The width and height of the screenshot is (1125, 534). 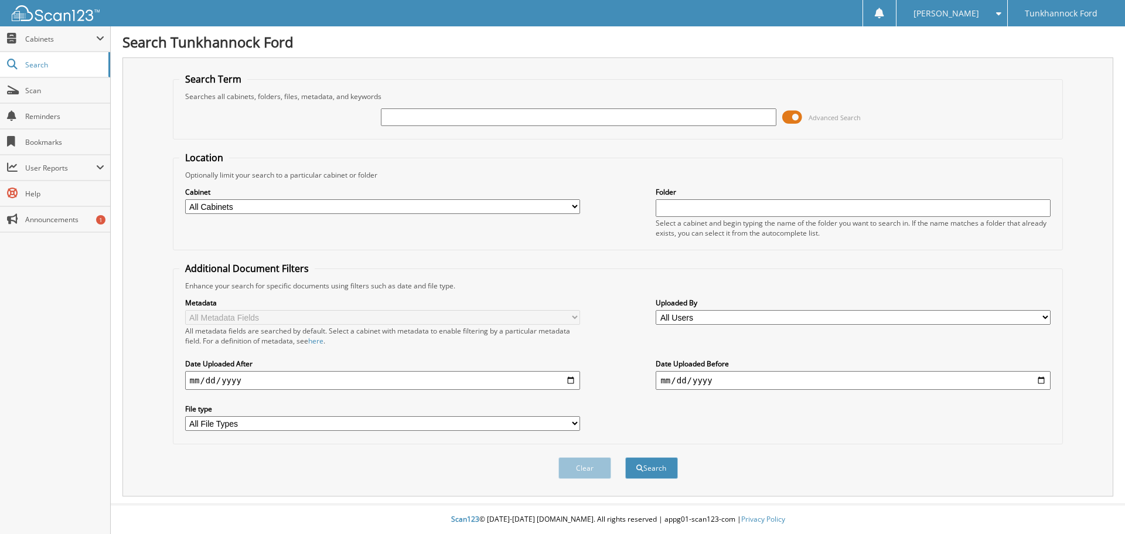 What do you see at coordinates (382, 408) in the screenshot?
I see `label: File type` at bounding box center [382, 408].